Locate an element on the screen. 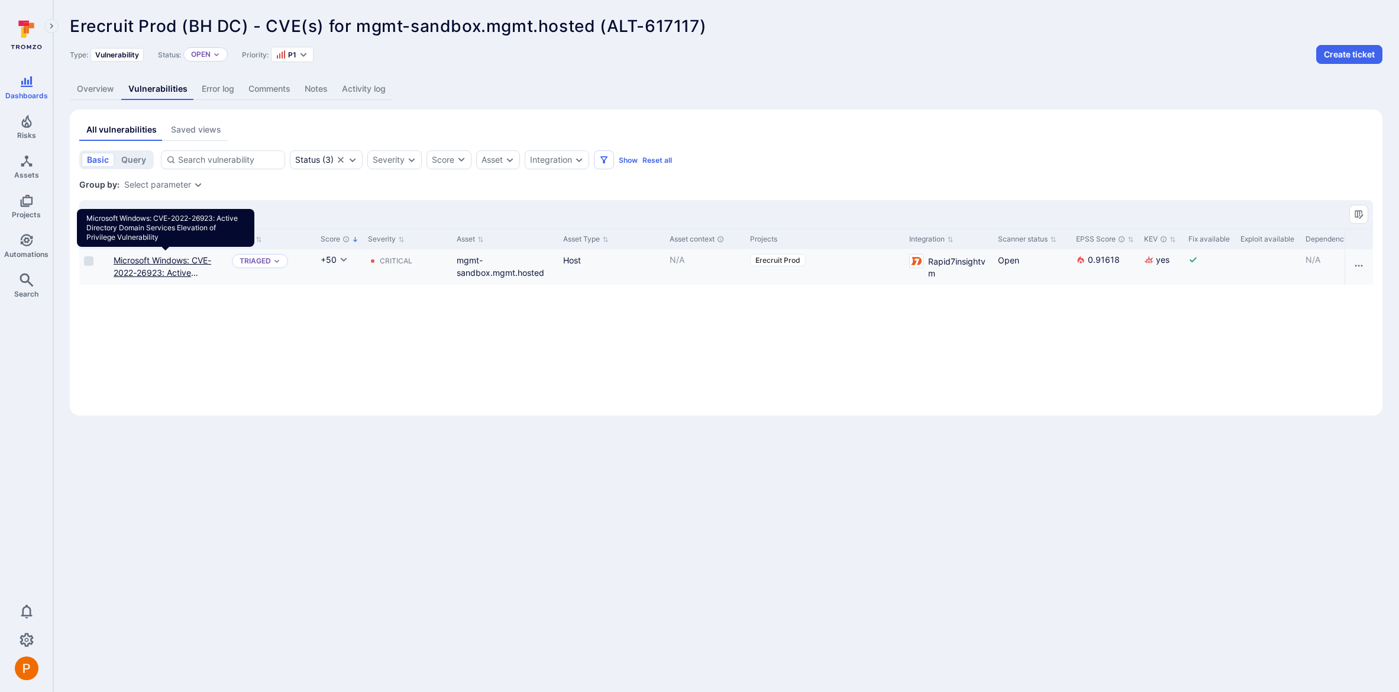  span: Priority: is located at coordinates (255, 54).